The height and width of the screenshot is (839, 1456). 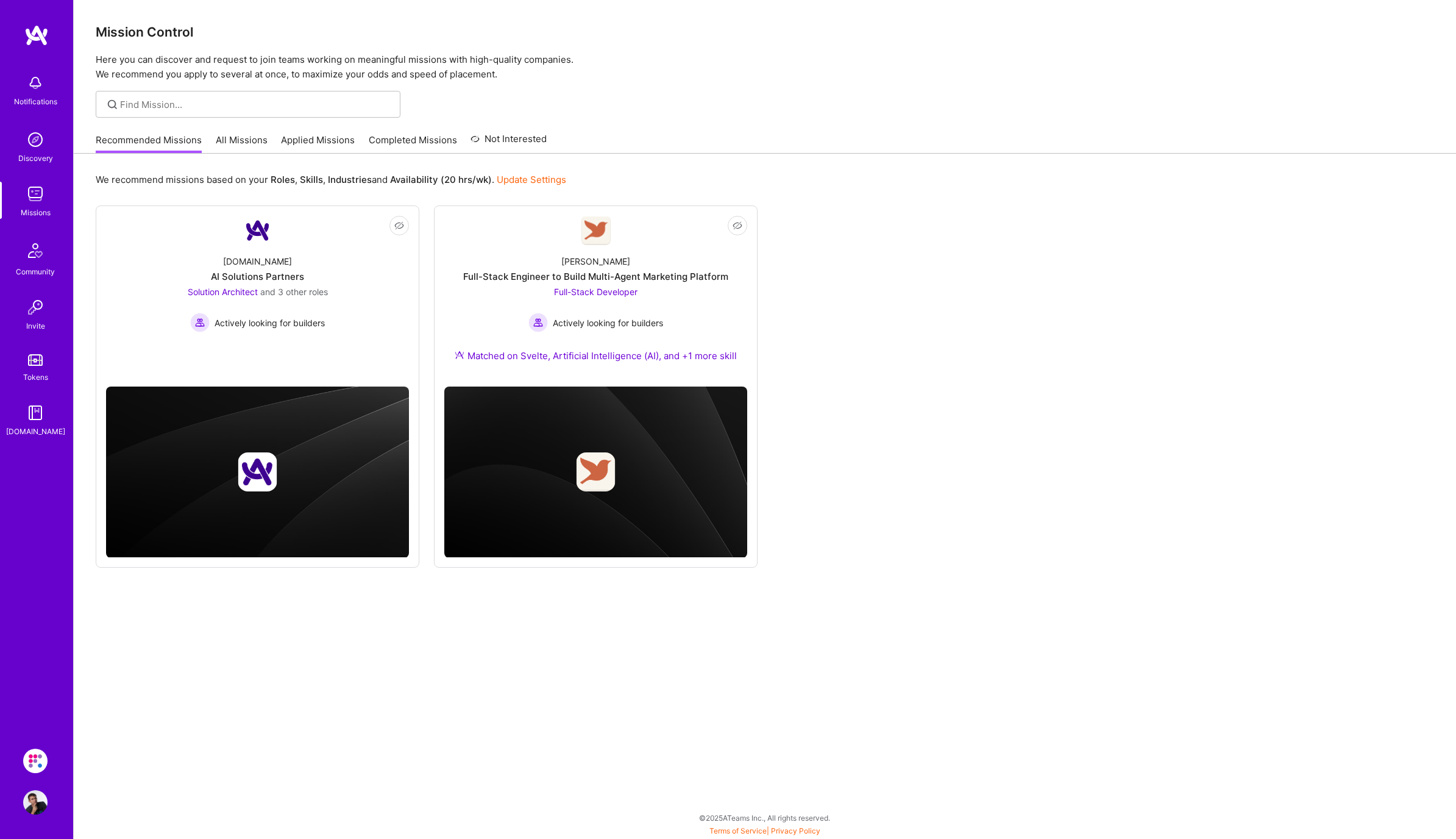 I want to click on div: Tokens, so click(x=36, y=377).